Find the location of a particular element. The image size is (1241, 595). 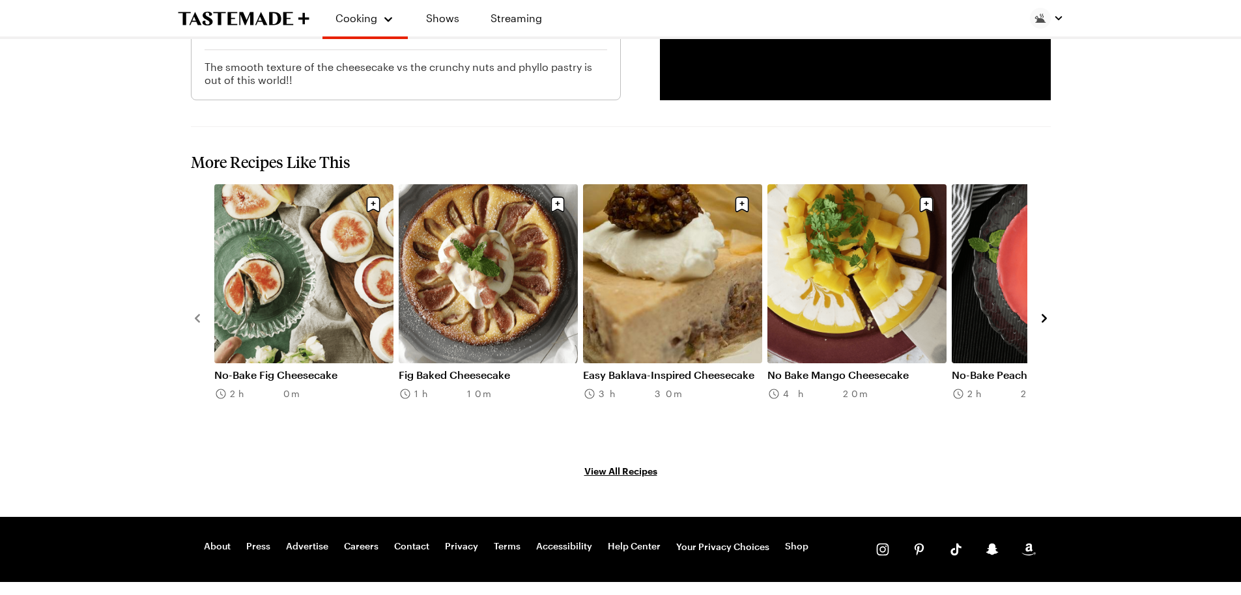

a: View All Recipes is located at coordinates (621, 471).